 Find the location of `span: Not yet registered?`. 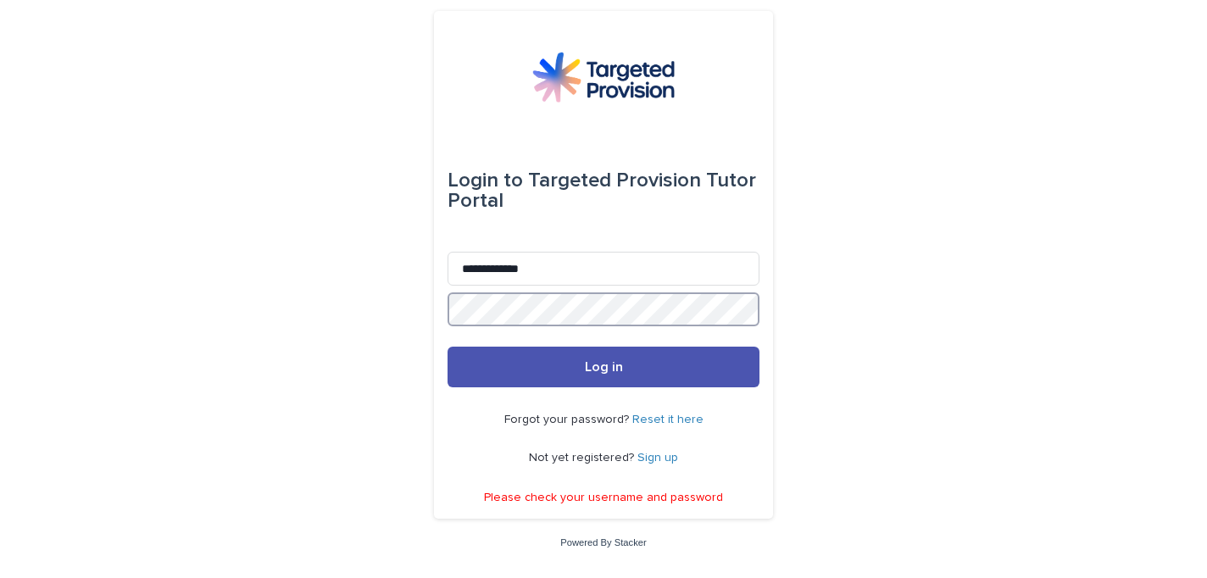

span: Not yet registered? is located at coordinates (583, 458).